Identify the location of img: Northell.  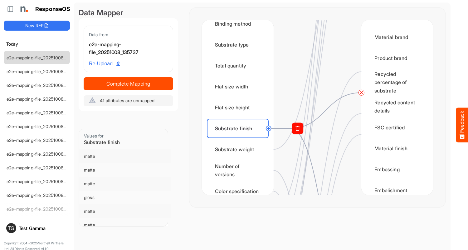
(23, 9).